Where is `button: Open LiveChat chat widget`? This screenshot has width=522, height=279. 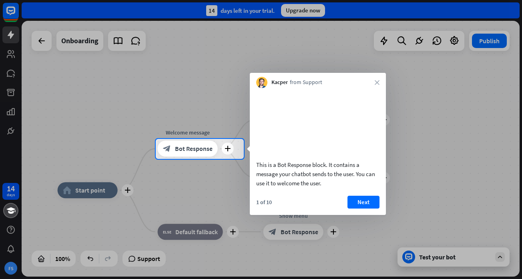
button: Open LiveChat chat widget is located at coordinates (18, 15).